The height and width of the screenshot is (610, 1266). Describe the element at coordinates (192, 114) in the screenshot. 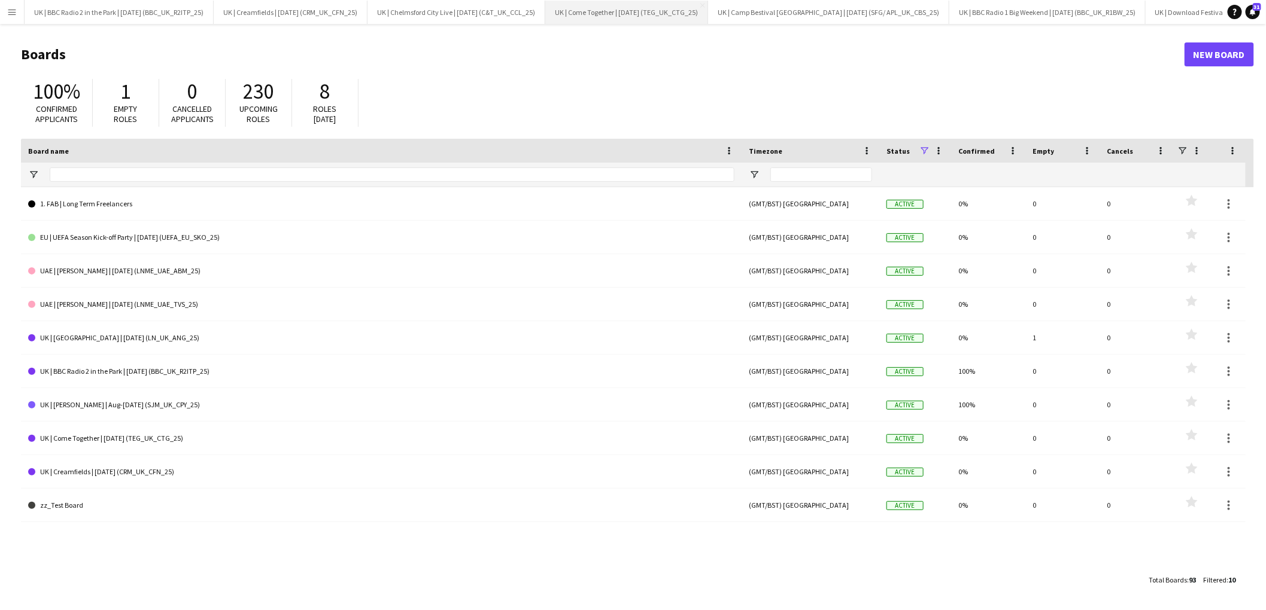

I see `span: Cancelled applicants` at that location.